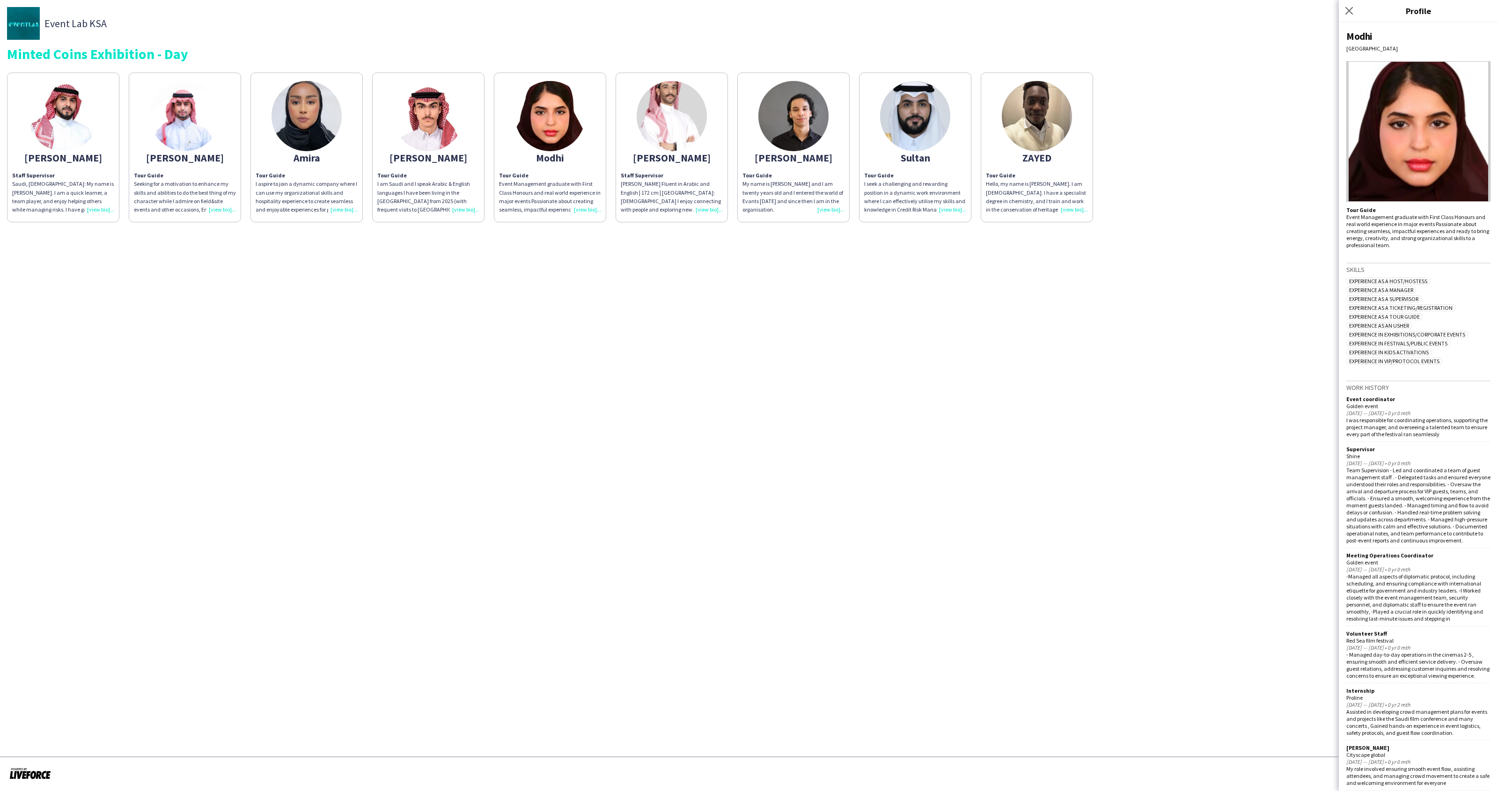 Image resolution: width=1498 pixels, height=791 pixels. I want to click on span: Experience as an Usher, so click(1379, 325).